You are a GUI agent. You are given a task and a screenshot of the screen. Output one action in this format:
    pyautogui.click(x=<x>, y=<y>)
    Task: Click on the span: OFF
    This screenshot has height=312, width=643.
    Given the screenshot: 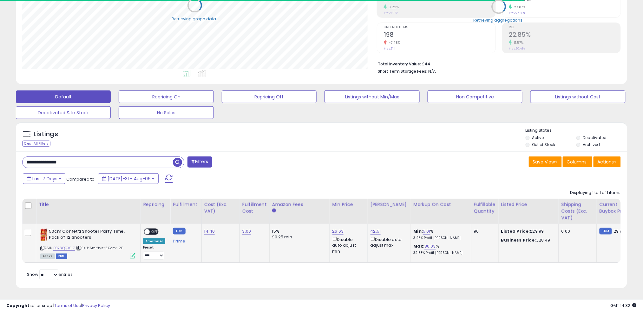 What is the action you would take?
    pyautogui.click(x=155, y=231)
    